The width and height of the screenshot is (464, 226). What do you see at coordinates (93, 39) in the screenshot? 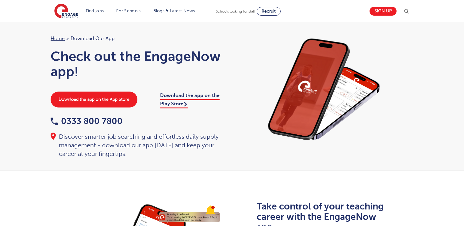
I see `span: Download our app` at bounding box center [93, 39].